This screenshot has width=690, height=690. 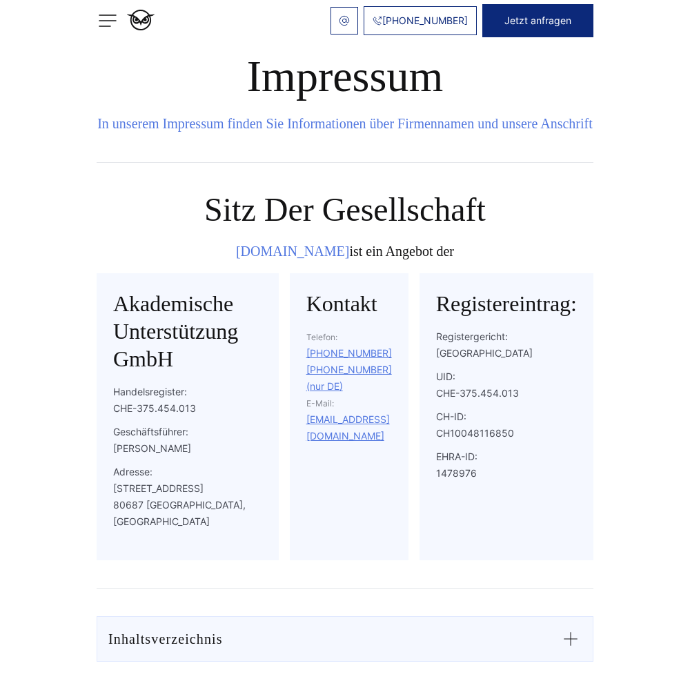 I want to click on img: menu, so click(x=108, y=21).